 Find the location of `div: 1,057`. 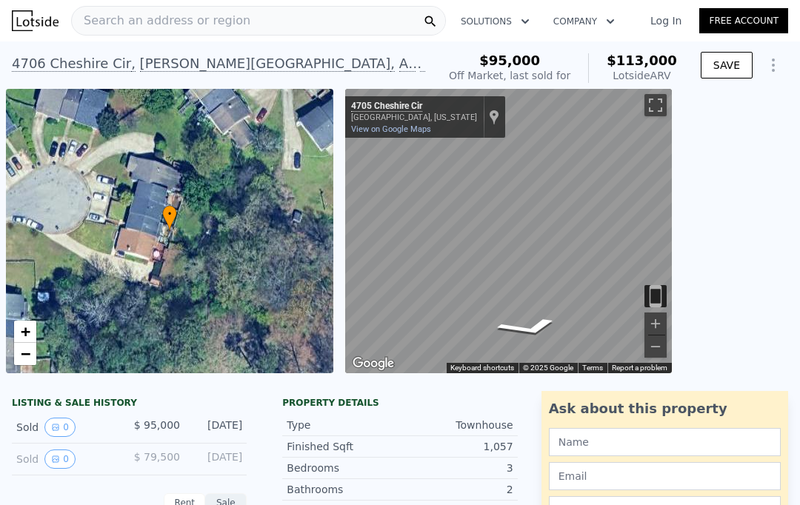

div: 1,057 is located at coordinates (456, 447).